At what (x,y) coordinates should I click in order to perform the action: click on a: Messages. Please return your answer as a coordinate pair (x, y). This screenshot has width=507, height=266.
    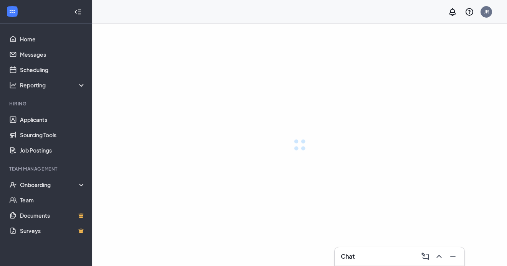
    Looking at the image, I should click on (53, 55).